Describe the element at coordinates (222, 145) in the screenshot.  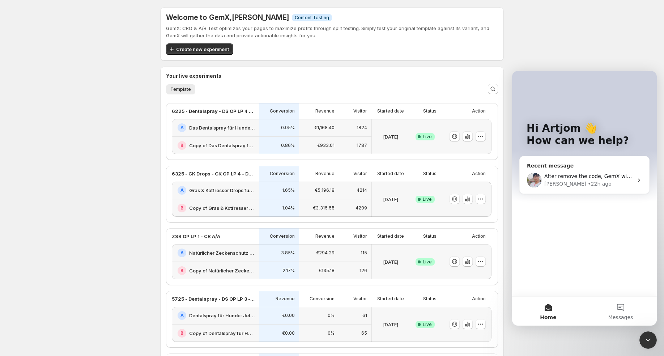
I see `h2: Copy of Das Dentalspray für Hunde: Jetzt Neukunden Deal sichern!-v1` at that location.